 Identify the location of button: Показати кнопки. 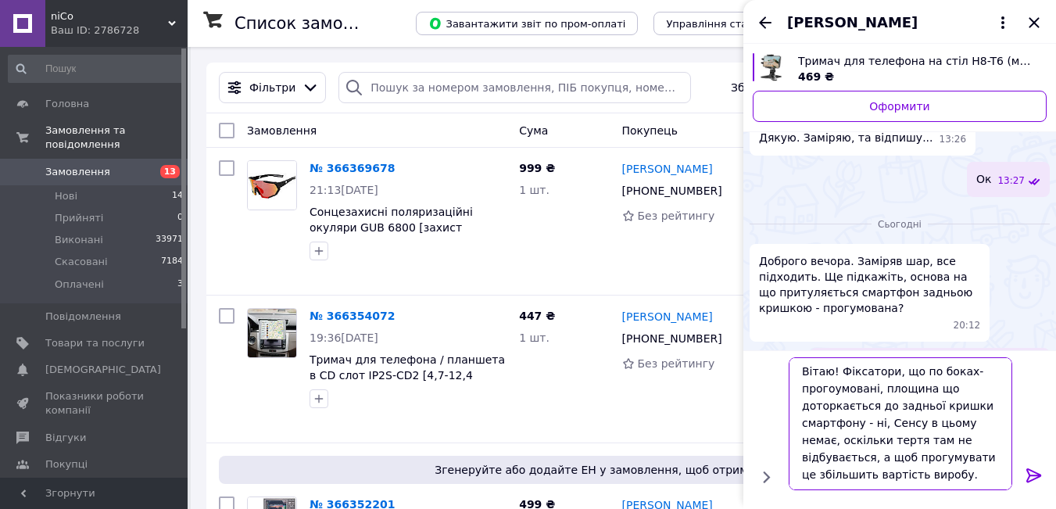
(766, 477).